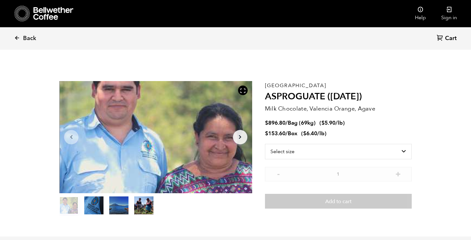 The width and height of the screenshot is (471, 240). What do you see at coordinates (310, 133) in the screenshot?
I see `bdi: 6.40` at bounding box center [310, 133].